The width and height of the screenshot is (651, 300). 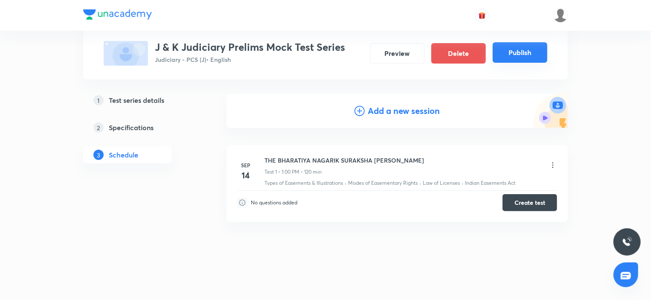 What do you see at coordinates (383, 183) in the screenshot?
I see `p: Modes of Easementary Rights` at bounding box center [383, 183].